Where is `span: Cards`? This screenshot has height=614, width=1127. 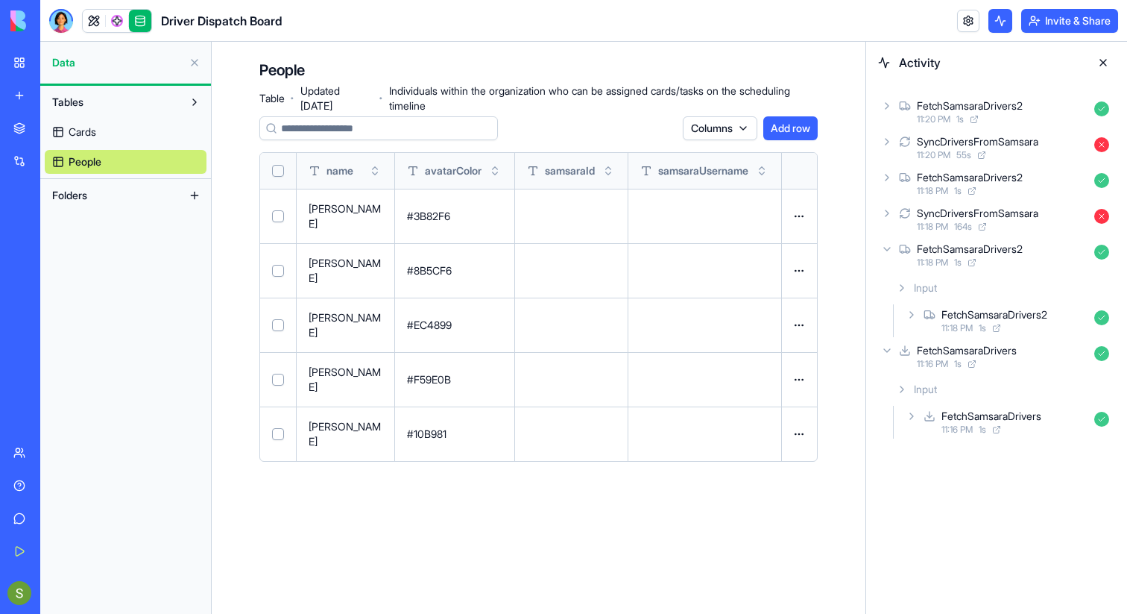 span: Cards is located at coordinates (82, 132).